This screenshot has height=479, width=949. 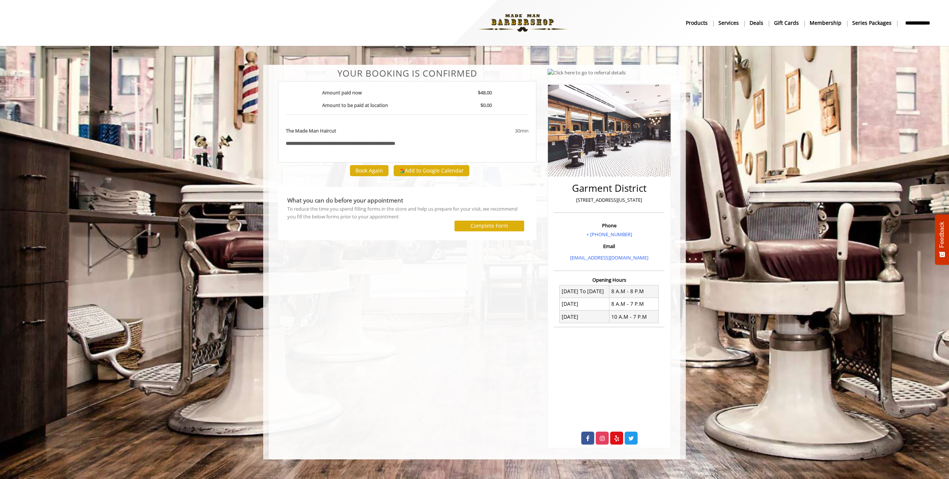 What do you see at coordinates (407, 73) in the screenshot?
I see `center: Your Booking is confirmed` at bounding box center [407, 73].